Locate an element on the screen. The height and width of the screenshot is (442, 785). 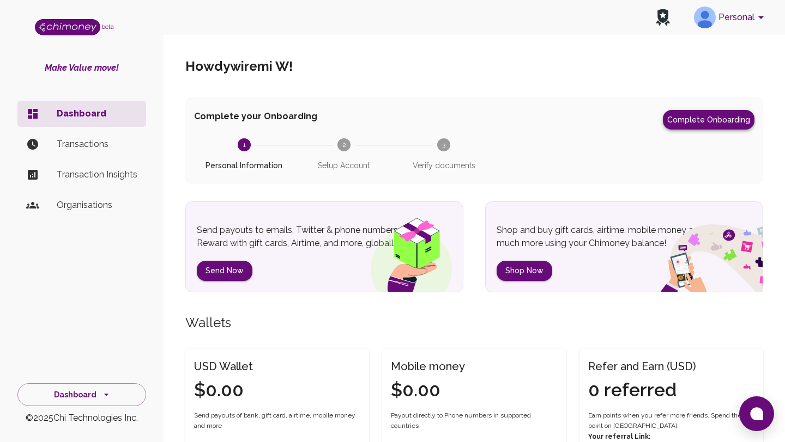
button: Open chat window is located at coordinates (756, 414).